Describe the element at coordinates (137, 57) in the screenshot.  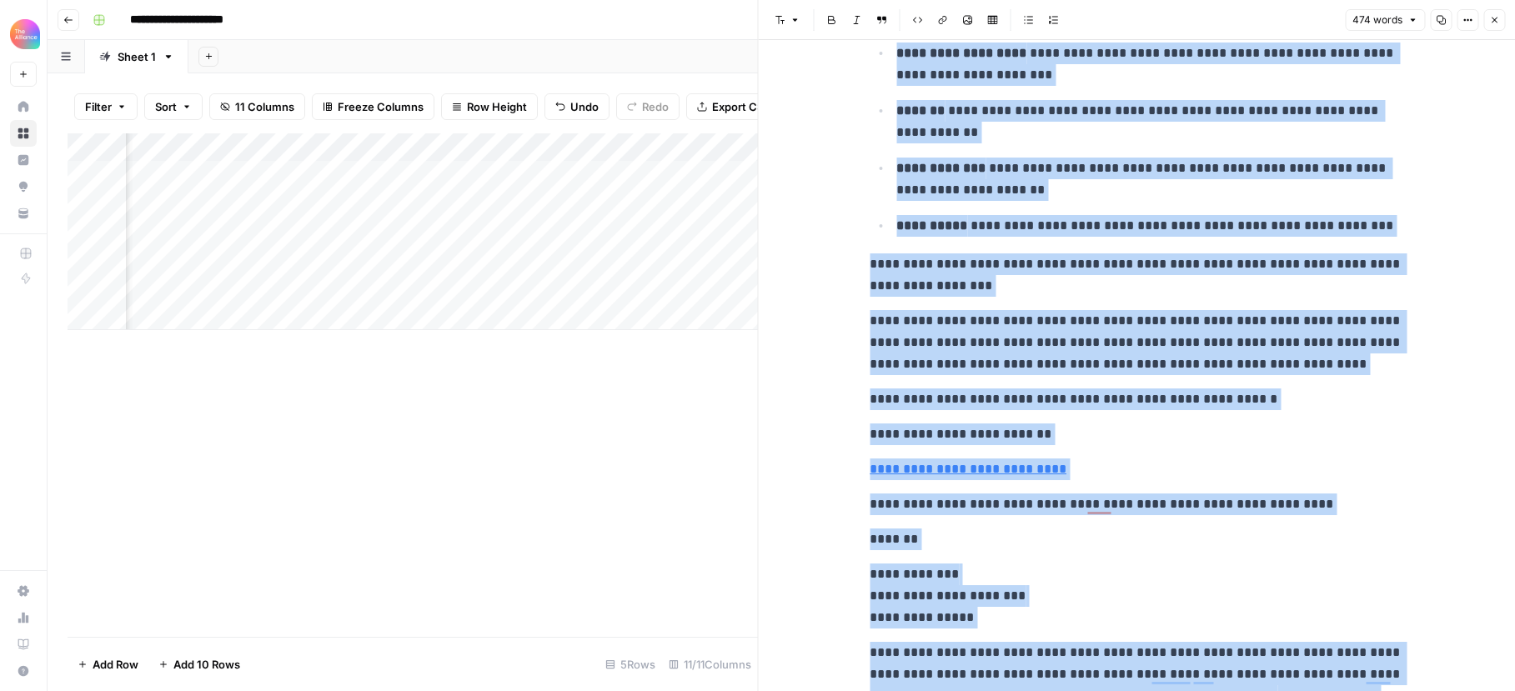
I see `a: Sheet 1` at that location.